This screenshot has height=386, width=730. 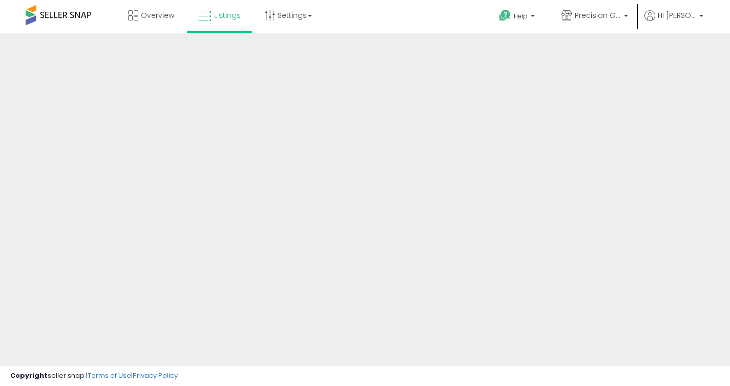 I want to click on a: Privacy Policy, so click(x=155, y=375).